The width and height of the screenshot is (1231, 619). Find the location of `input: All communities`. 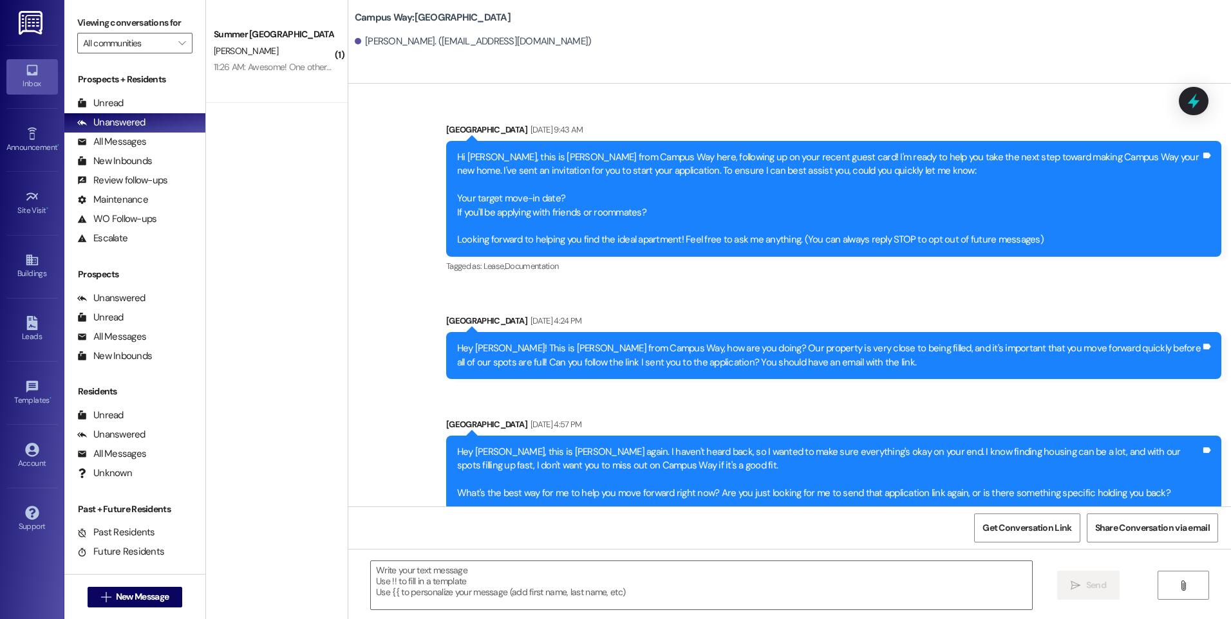

input: All communities is located at coordinates (127, 43).